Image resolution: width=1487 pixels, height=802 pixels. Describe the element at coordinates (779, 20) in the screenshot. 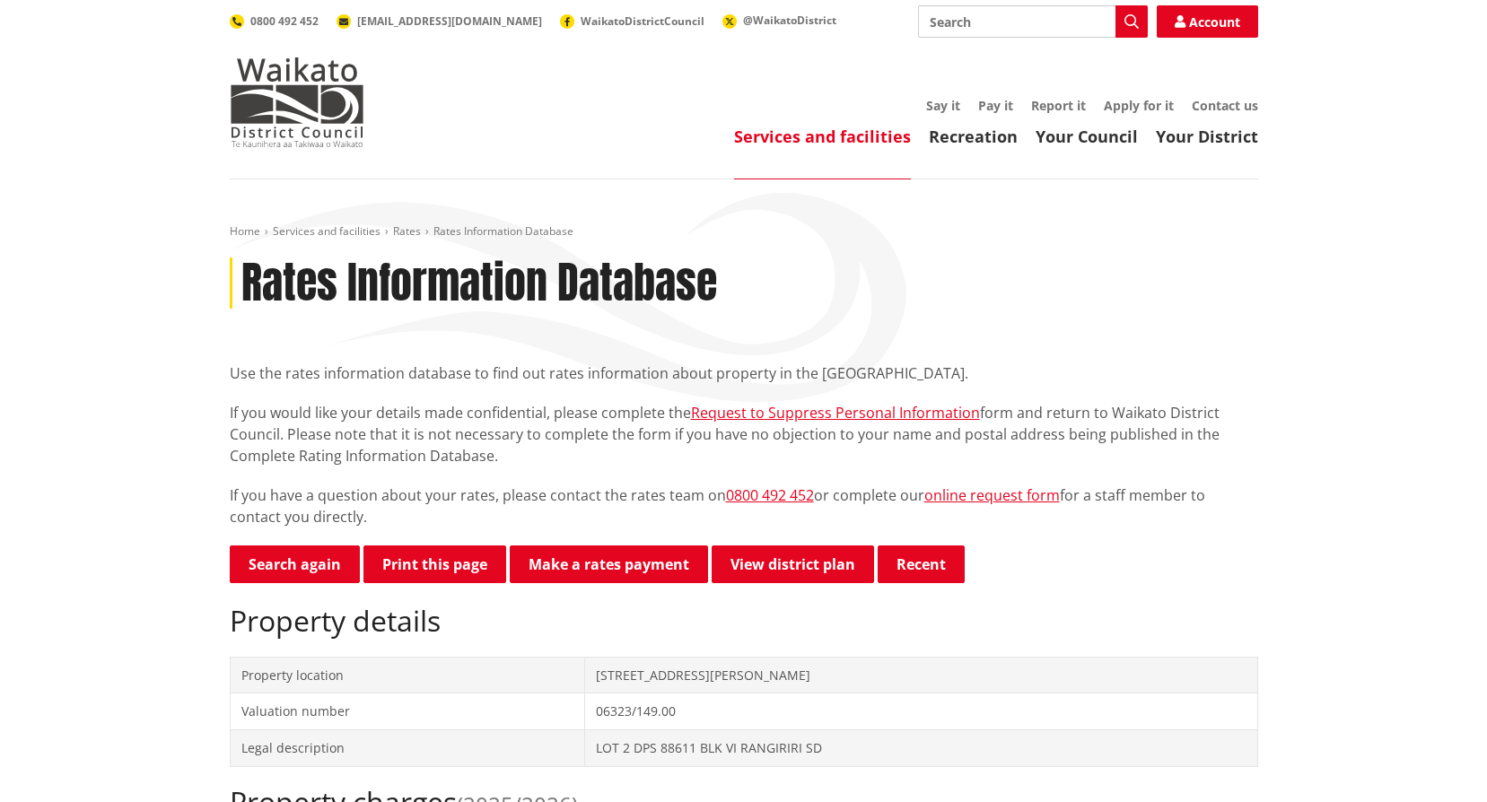

I see `a: @WaikatoDistrict` at that location.